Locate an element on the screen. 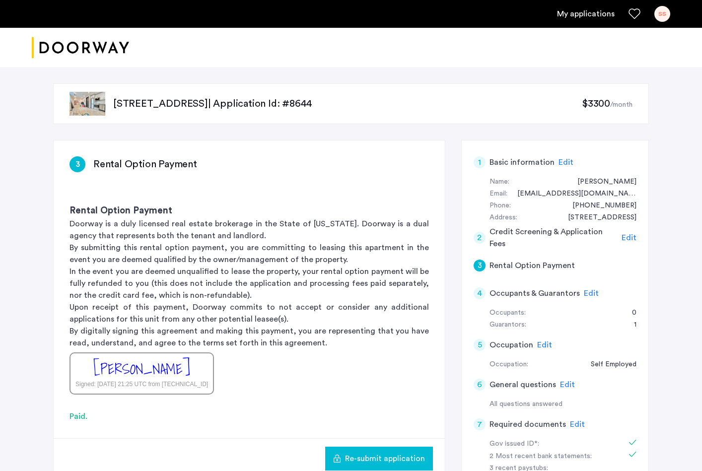 The width and height of the screenshot is (702, 471). p: Upon receipt of this payment, Doorway commits to not accept or consider any additional applicatio... is located at coordinates (249, 313).